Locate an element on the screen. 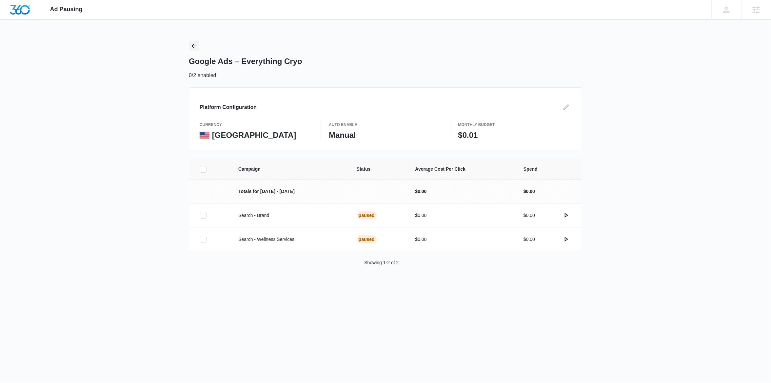 This screenshot has height=383, width=771. p: 0/2 enabled is located at coordinates (203, 75).